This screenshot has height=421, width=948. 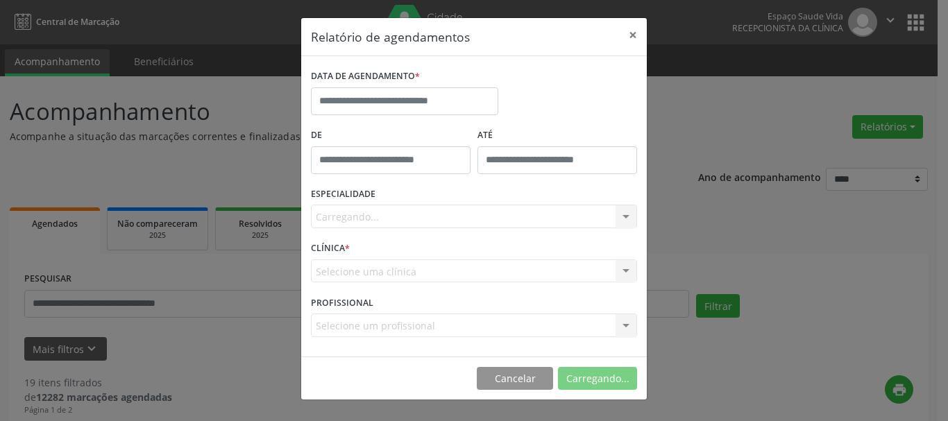 What do you see at coordinates (633, 35) in the screenshot?
I see `button: Close` at bounding box center [633, 35].